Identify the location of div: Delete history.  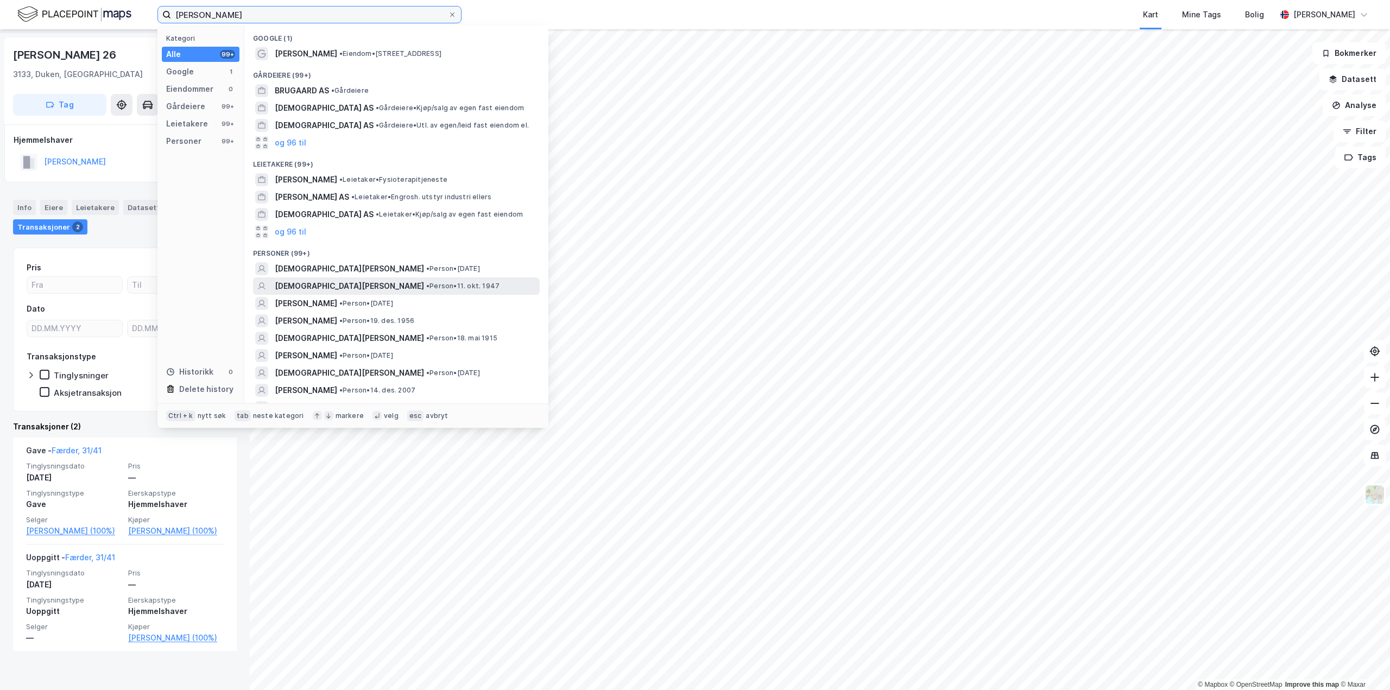
(206, 389).